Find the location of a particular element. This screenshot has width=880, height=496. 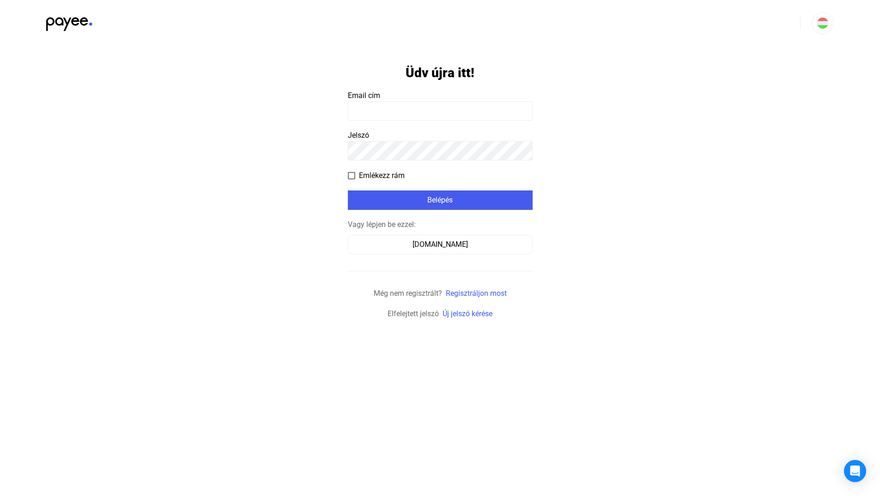

span: Még nem regisztrált? is located at coordinates (408, 293).